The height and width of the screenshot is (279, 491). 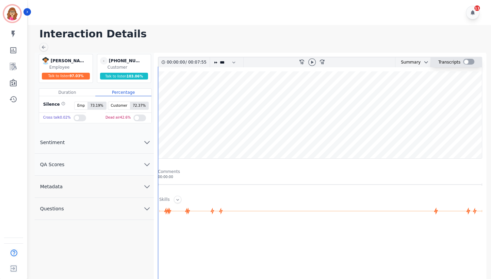 What do you see at coordinates (81, 106) in the screenshot?
I see `span: Emp` at bounding box center [81, 106].